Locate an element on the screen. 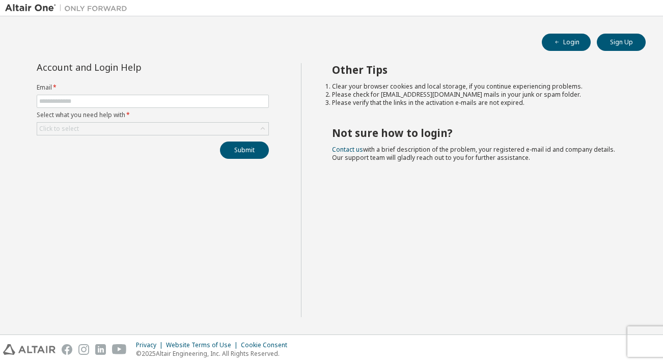 The image size is (663, 364). a: Contact us is located at coordinates (347, 149).